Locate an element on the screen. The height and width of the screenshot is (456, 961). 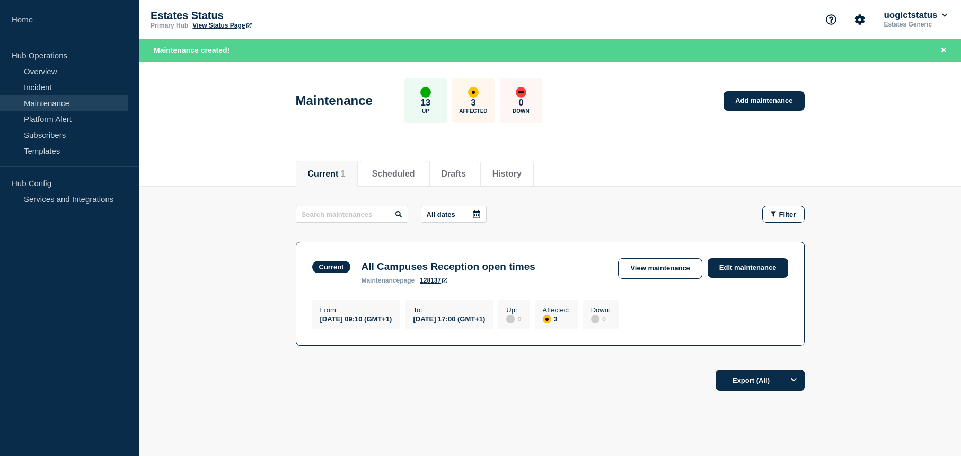
div: up is located at coordinates (426, 92).